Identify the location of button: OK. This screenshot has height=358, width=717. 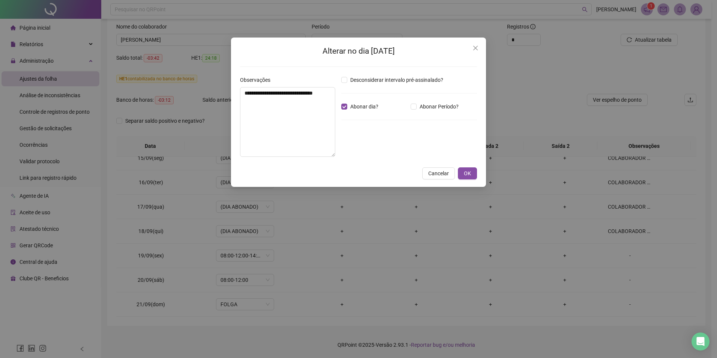
(467, 173).